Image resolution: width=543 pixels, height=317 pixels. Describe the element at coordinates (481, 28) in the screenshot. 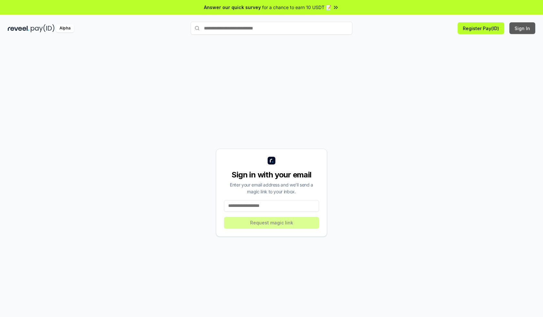

I see `button: Register Pay(ID)` at that location.